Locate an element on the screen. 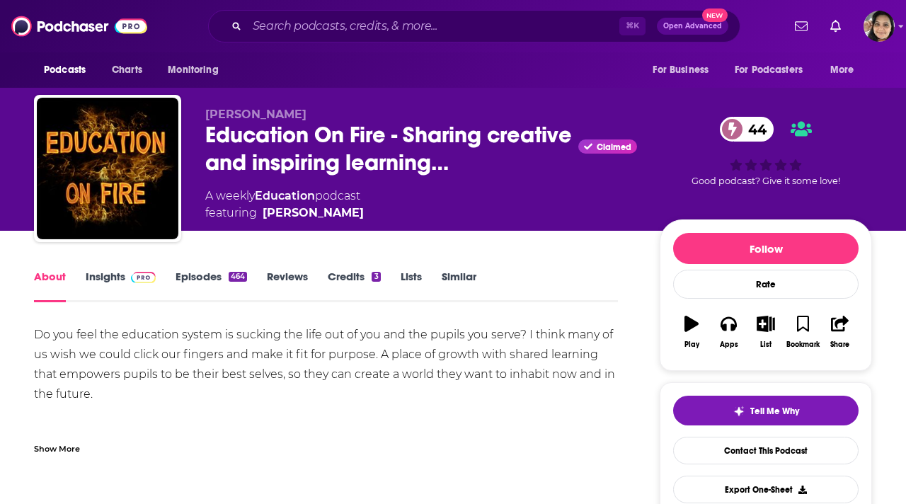  span: Podcasts is located at coordinates (64, 70).